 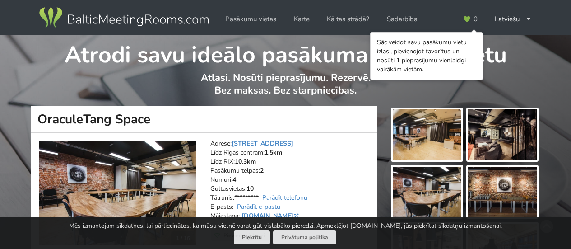 I want to click on h1: Atrodi savu ideālo pasākuma norises vietu, so click(x=285, y=52).